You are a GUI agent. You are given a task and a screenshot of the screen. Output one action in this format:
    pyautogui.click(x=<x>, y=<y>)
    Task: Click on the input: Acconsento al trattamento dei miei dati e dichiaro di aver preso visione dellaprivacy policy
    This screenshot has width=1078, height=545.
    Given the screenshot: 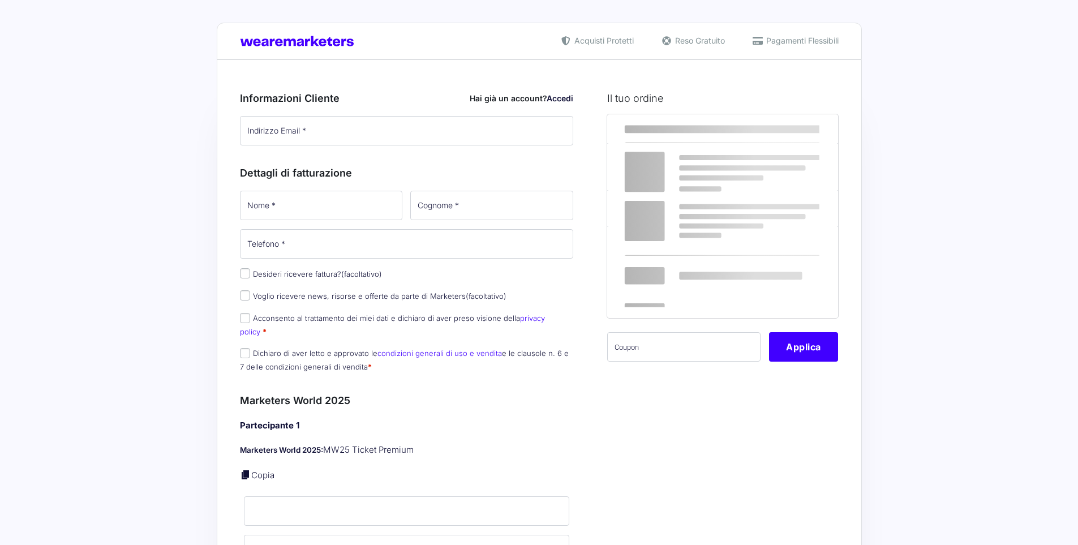 What is the action you would take?
    pyautogui.click(x=245, y=318)
    